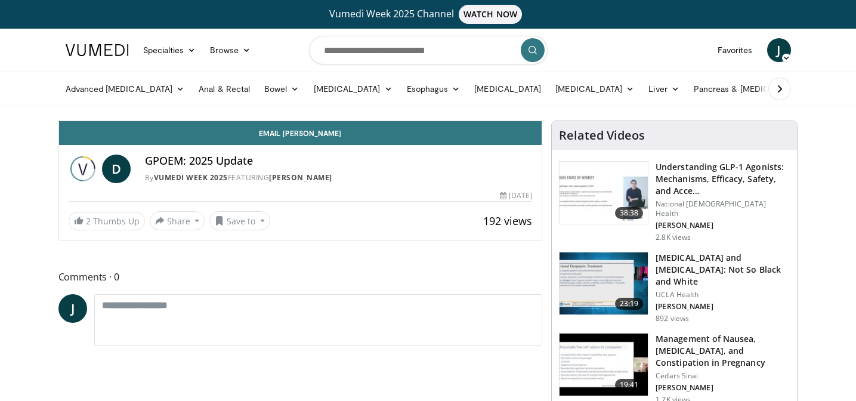 This screenshot has width=856, height=401. What do you see at coordinates (629, 385) in the screenshot?
I see `span: 19:41` at bounding box center [629, 385].